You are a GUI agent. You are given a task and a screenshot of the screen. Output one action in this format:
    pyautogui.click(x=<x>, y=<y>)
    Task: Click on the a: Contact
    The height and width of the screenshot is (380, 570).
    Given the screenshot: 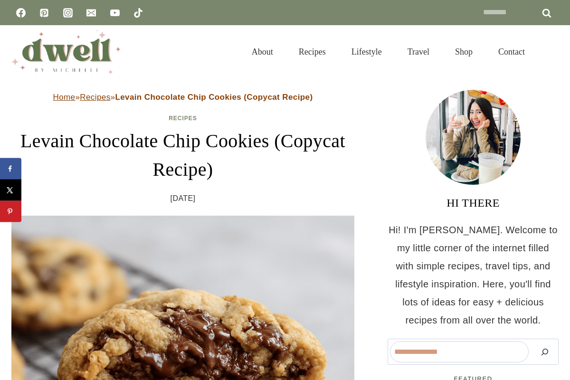 What is the action you would take?
    pyautogui.click(x=511, y=52)
    